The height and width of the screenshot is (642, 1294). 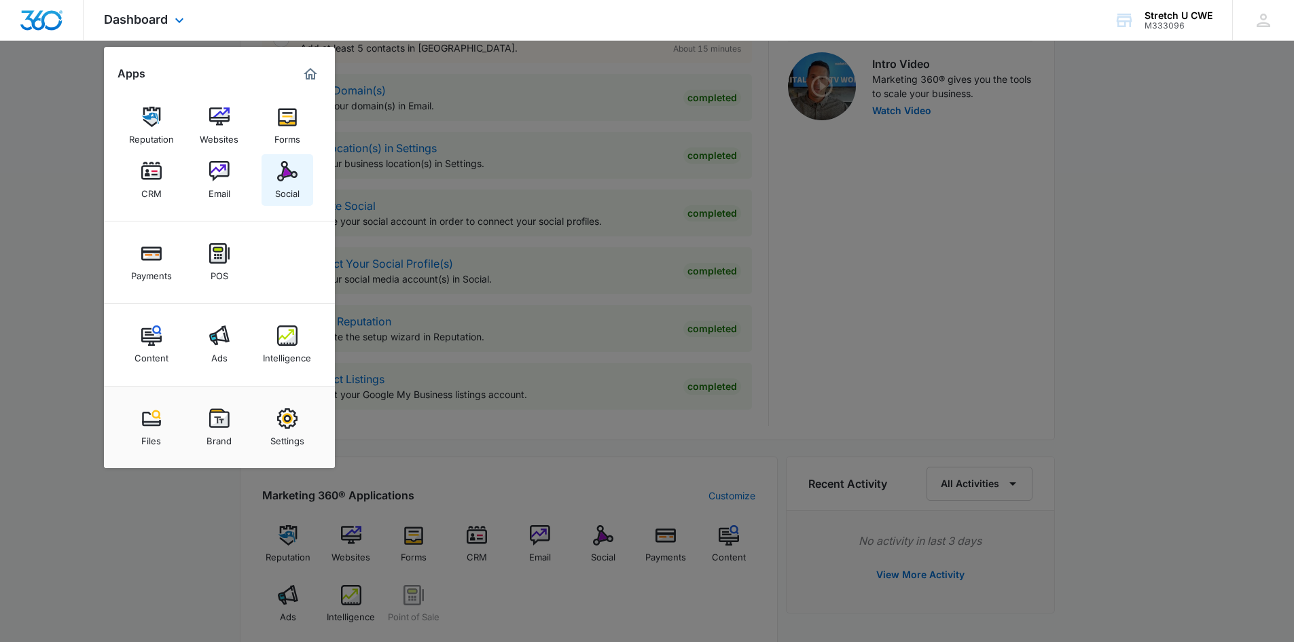 What do you see at coordinates (219, 344) in the screenshot?
I see `a: Ads` at bounding box center [219, 344].